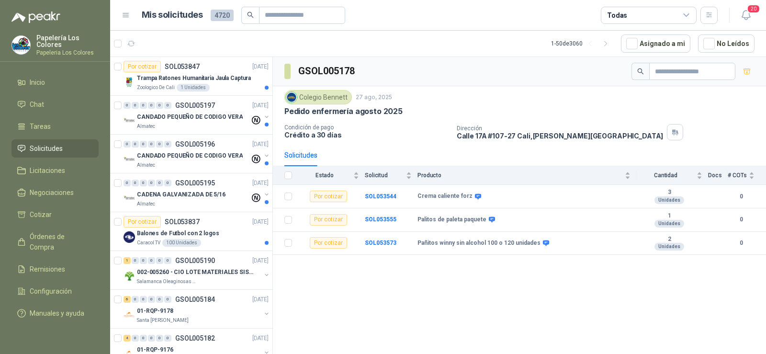  Describe the element at coordinates (385, 175) in the screenshot. I see `span: Solicitud` at that location.